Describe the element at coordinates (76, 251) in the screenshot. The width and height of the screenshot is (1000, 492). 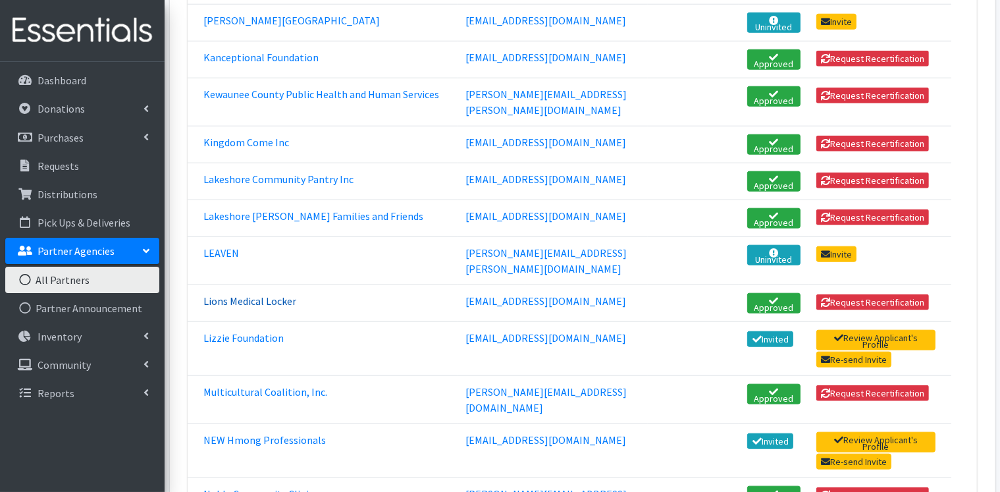
I see `p: Partner Agencies` at that location.